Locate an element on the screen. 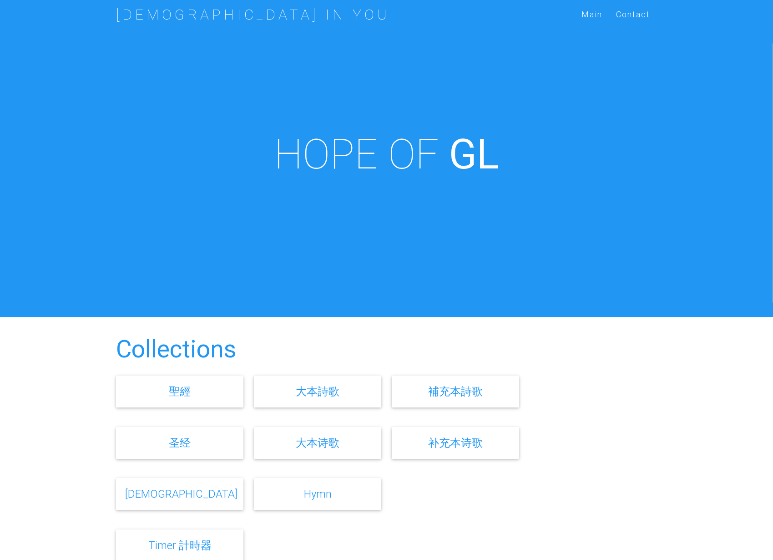 Image resolution: width=773 pixels, height=560 pixels. a: Hymn is located at coordinates (318, 493).